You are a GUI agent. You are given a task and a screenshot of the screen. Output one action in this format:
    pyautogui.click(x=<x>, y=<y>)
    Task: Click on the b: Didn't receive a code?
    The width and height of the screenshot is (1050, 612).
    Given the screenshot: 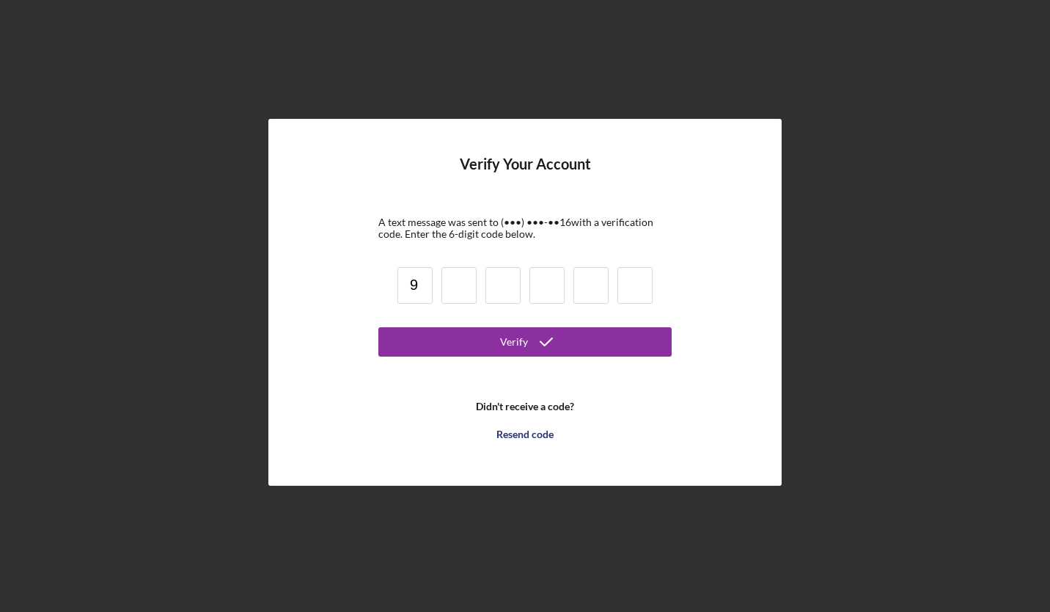 What is the action you would take?
    pyautogui.click(x=525, y=406)
    